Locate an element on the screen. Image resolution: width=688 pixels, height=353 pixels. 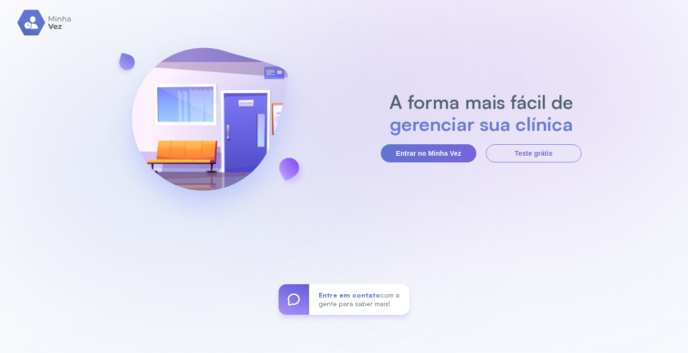
a: Entre em contatocom a gente para saber mais! is located at coordinates (344, 299).